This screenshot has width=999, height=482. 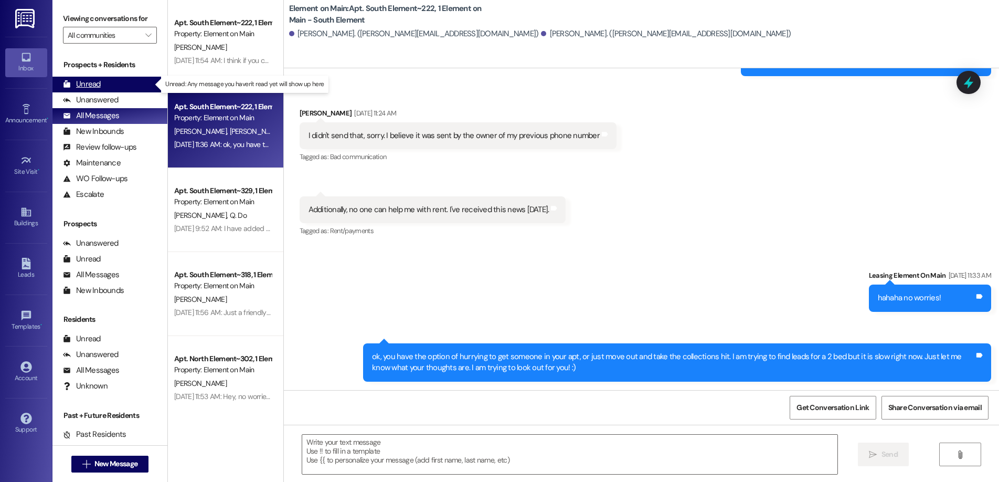 What do you see at coordinates (832, 407) in the screenshot?
I see `span: Get Conversation Link` at bounding box center [832, 407].